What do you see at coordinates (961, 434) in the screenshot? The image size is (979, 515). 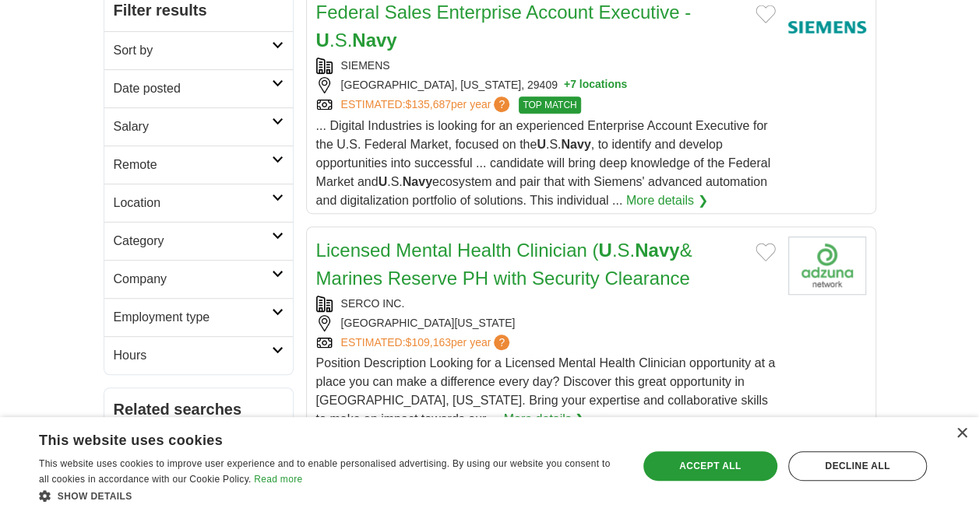 I see `div: Close` at bounding box center [961, 434].